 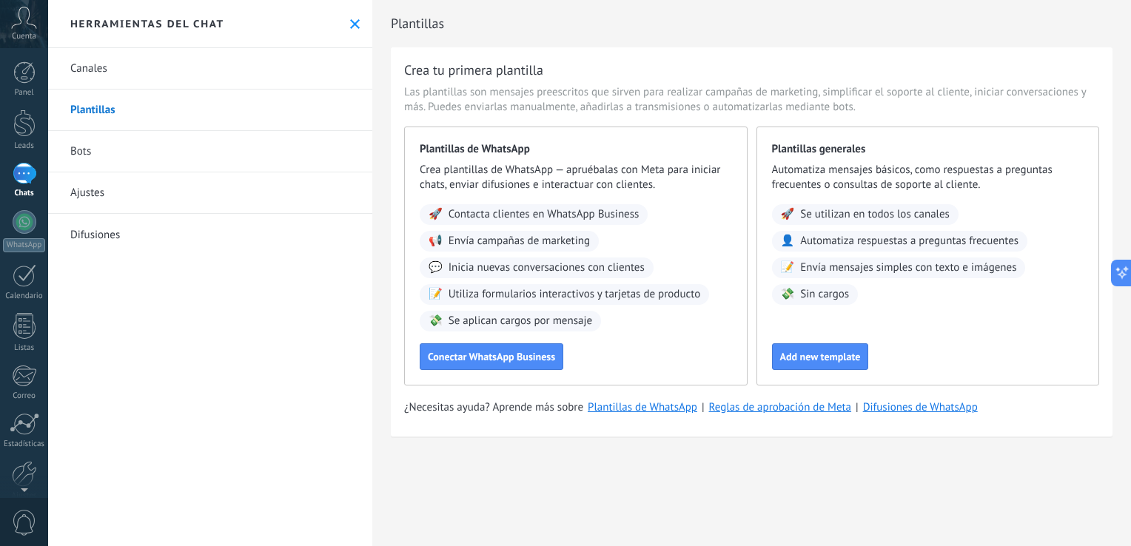 I want to click on a: Difusiones de WhatsApp, so click(x=920, y=407).